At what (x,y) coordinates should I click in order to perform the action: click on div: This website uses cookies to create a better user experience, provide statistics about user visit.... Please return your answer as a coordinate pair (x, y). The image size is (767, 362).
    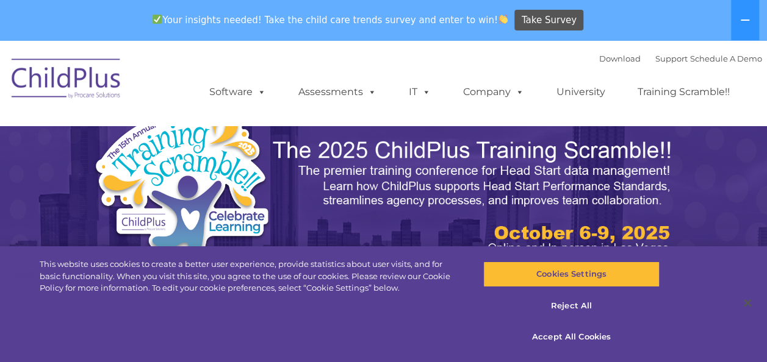
    Looking at the image, I should click on (250, 276).